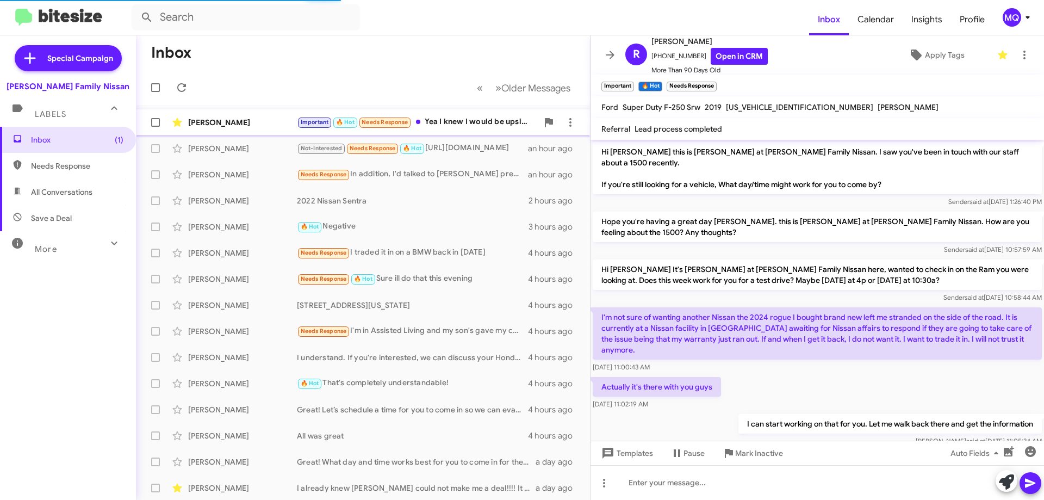 The image size is (1044, 500). Describe the element at coordinates (710, 70) in the screenshot. I see `span: More Than 90 Days Old` at that location.